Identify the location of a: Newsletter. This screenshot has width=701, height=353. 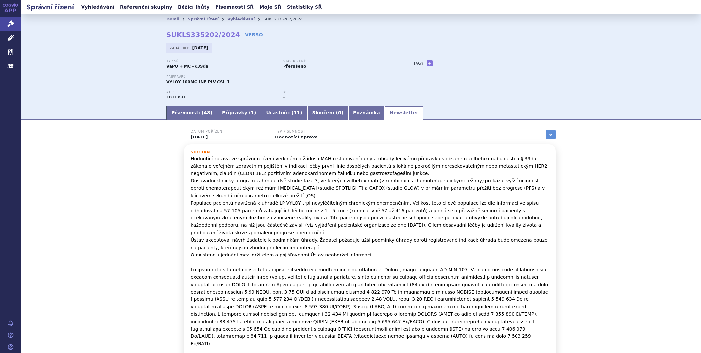
(404, 113).